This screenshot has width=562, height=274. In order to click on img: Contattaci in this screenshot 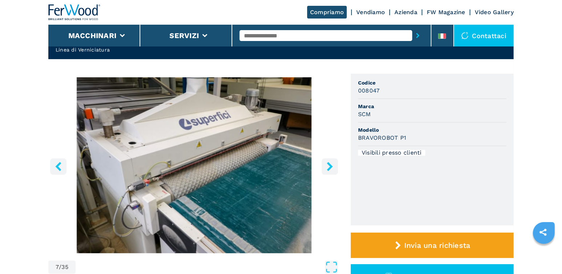, I will do `click(465, 36)`.